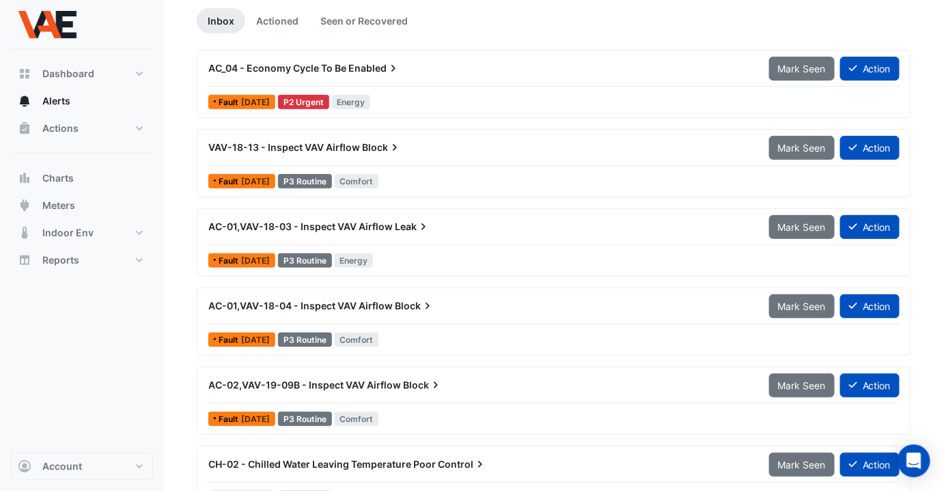 The width and height of the screenshot is (944, 491). Describe the element at coordinates (303, 102) in the screenshot. I see `div: P2 Urgent` at that location.